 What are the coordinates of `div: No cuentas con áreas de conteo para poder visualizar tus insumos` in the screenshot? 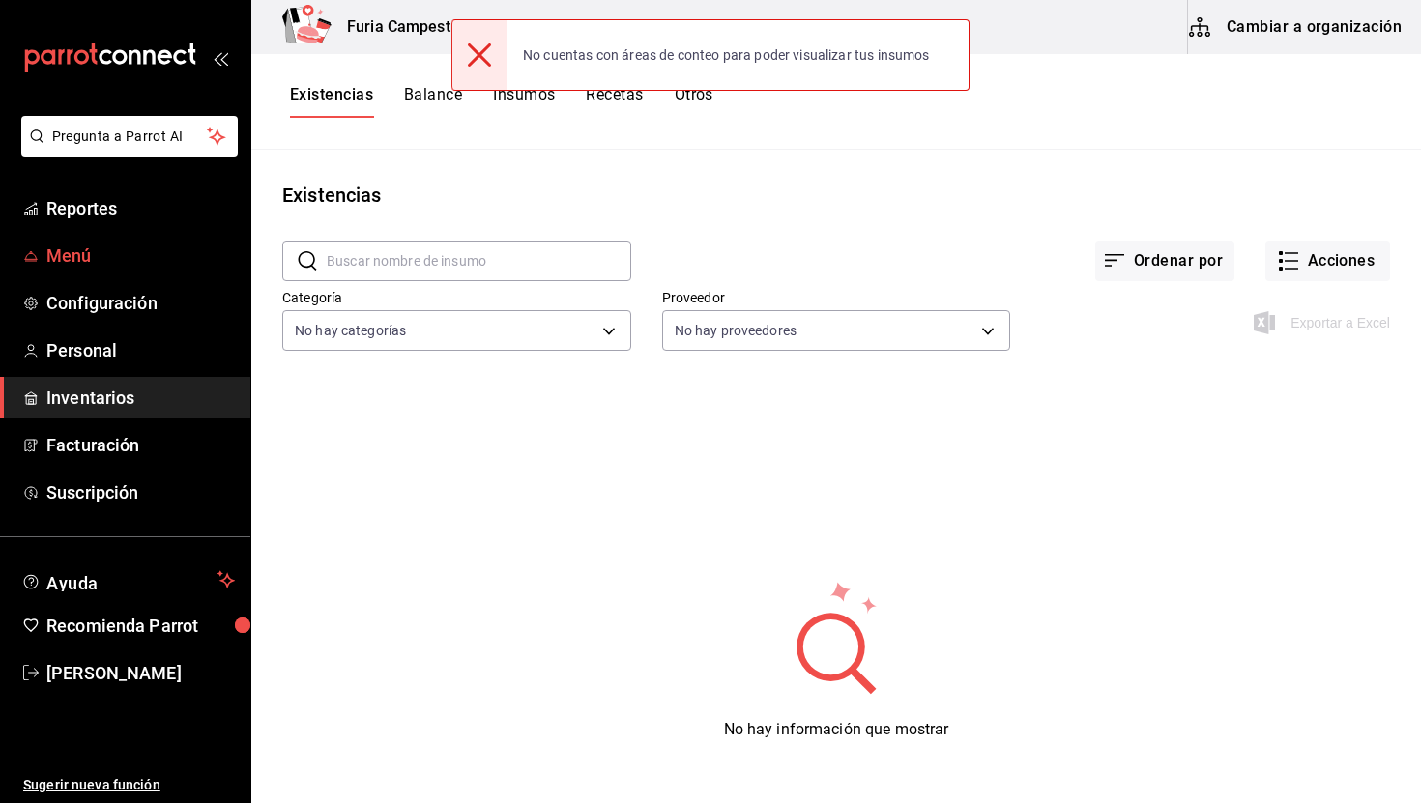 It's located at (726, 55).